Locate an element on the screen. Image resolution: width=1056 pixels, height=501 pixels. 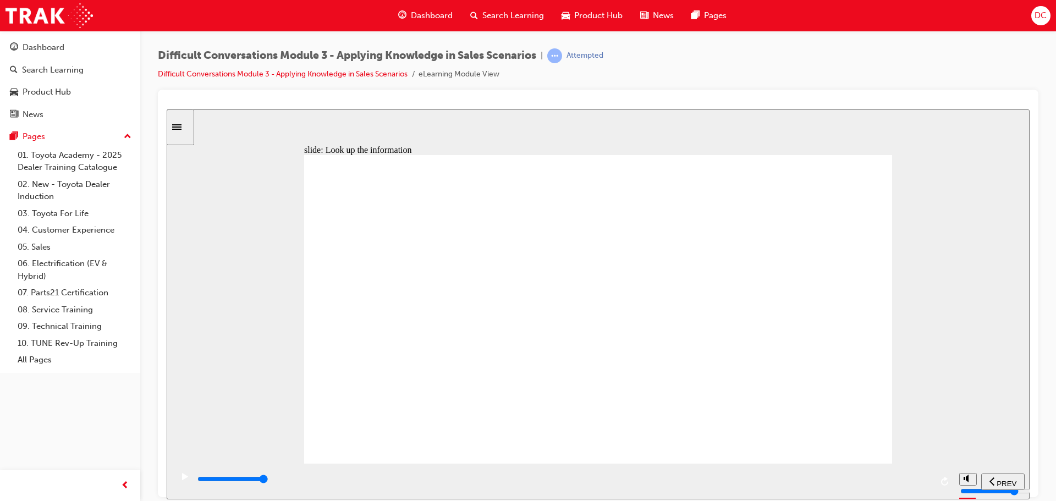
a: Trak is located at coordinates (49, 15).